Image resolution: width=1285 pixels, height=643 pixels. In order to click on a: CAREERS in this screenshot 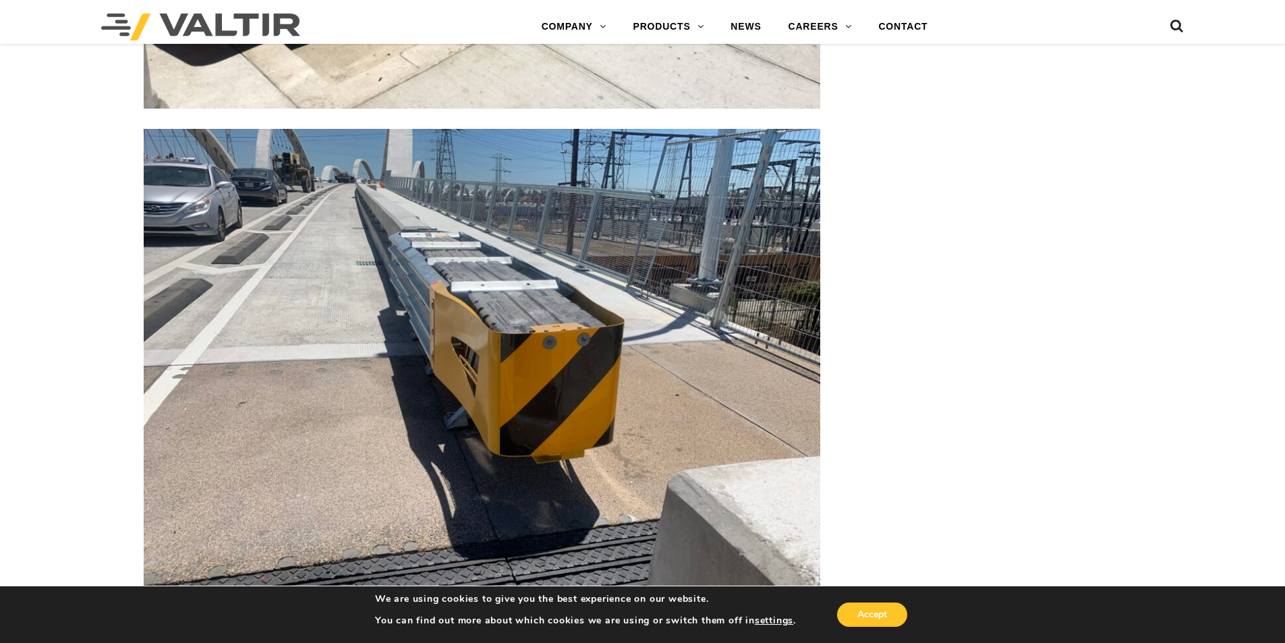, I will do `click(820, 27)`.